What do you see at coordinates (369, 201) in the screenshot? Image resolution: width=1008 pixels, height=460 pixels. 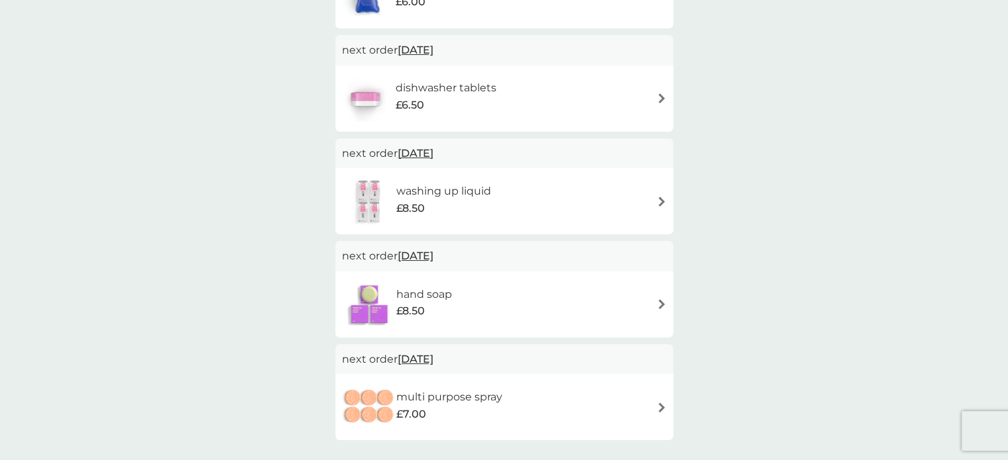 I see `img: washing up liquid` at bounding box center [369, 201].